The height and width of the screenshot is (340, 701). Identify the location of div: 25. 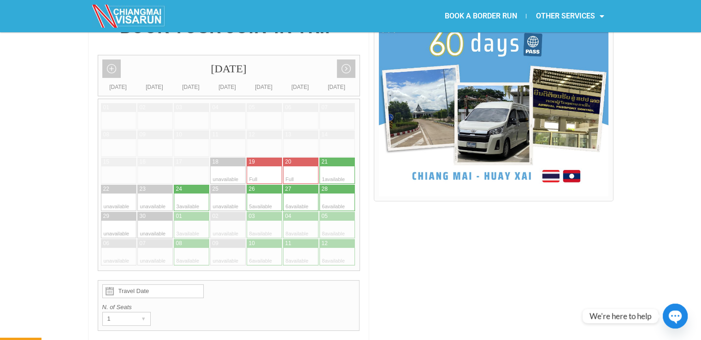
(215, 189).